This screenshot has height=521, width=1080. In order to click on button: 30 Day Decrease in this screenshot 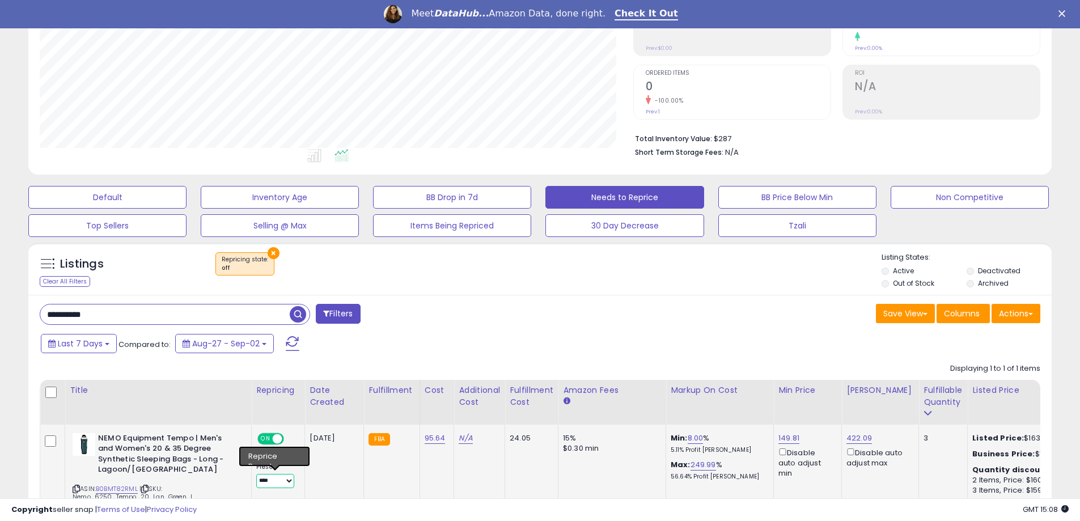, I will do `click(624, 226)`.